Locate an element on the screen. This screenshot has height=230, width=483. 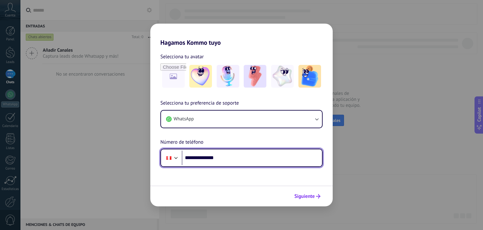
h2: Hagamos Kommo tuyo is located at coordinates (242, 35).